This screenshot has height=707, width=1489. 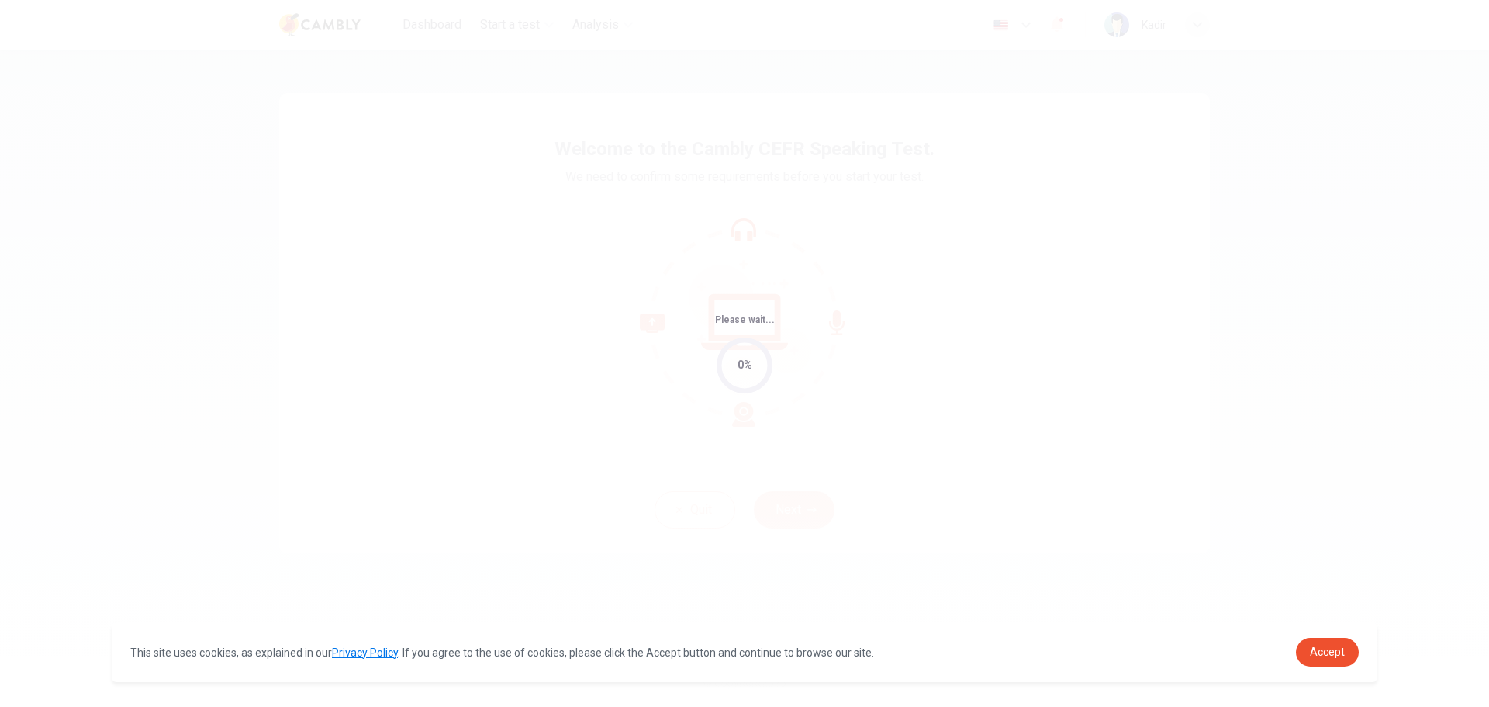 What do you see at coordinates (502, 652) in the screenshot?
I see `span: This site uses cookies, as explained in our . If you agree to the use of cookies, please click th...` at bounding box center [502, 652].